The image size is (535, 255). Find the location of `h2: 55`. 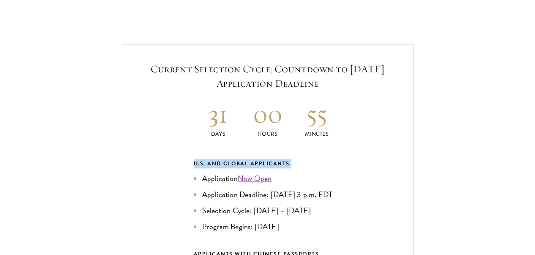

h2: 55 is located at coordinates (317, 114).